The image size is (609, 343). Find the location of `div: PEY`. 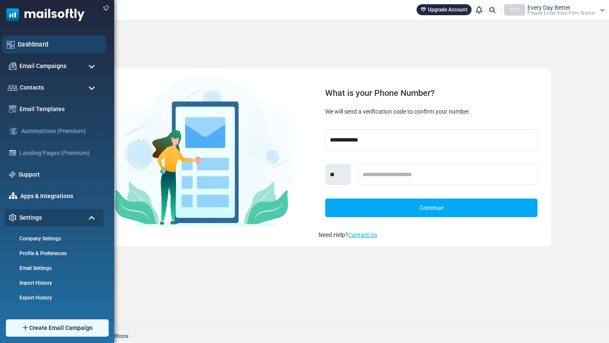

div: PEY is located at coordinates (515, 10).